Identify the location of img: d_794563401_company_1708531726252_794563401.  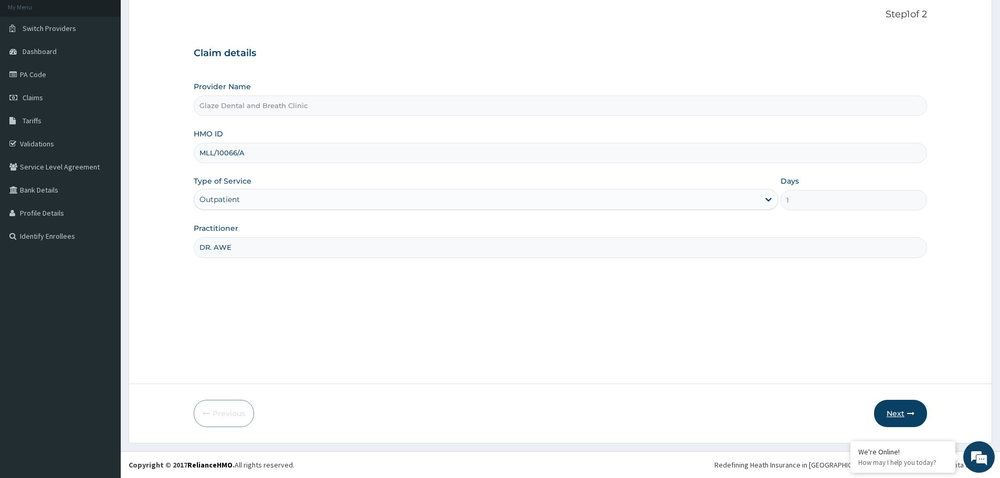
(31, 66).